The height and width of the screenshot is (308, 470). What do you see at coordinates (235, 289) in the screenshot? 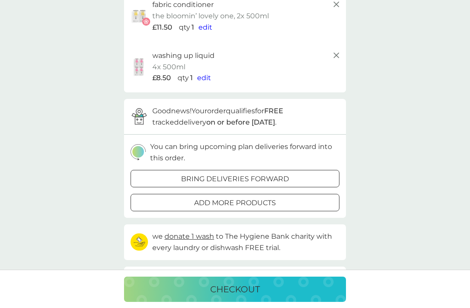
I see `p: checkout` at bounding box center [235, 289].